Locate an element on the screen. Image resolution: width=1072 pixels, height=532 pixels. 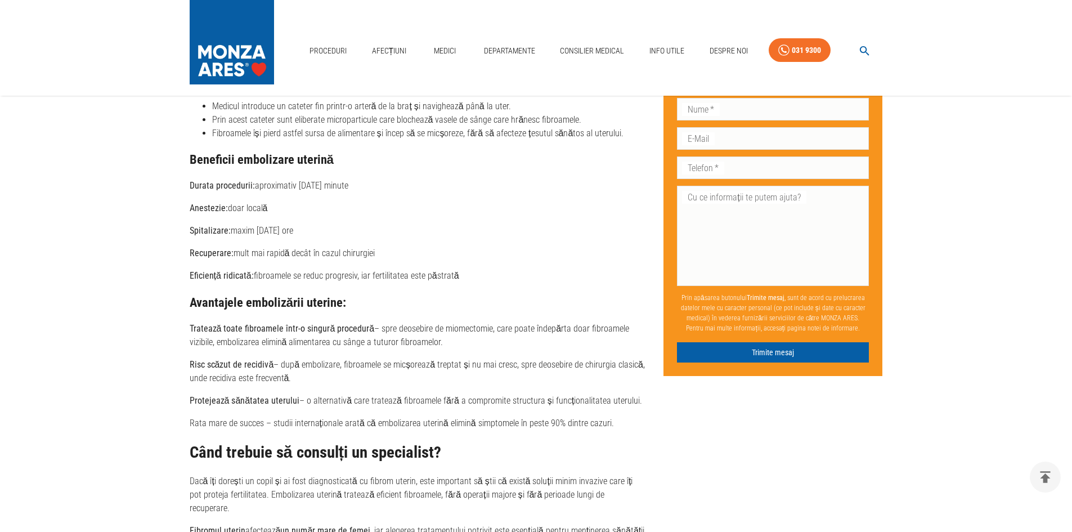
a: Info Utile is located at coordinates (667, 51).